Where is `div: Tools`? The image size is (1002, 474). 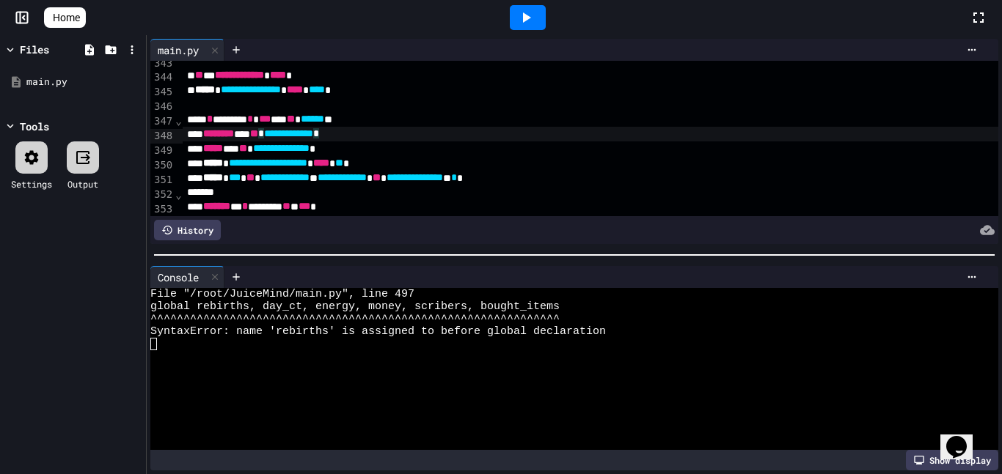 div: Tools is located at coordinates (34, 126).